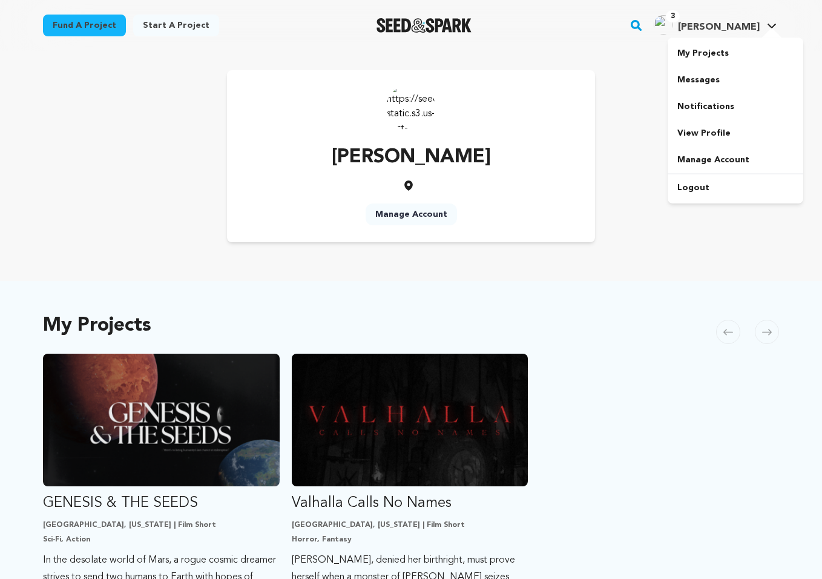 The height and width of the screenshot is (579, 822). What do you see at coordinates (424, 25) in the screenshot?
I see `img: Seed&Spark Logo Dark Mode` at bounding box center [424, 25].